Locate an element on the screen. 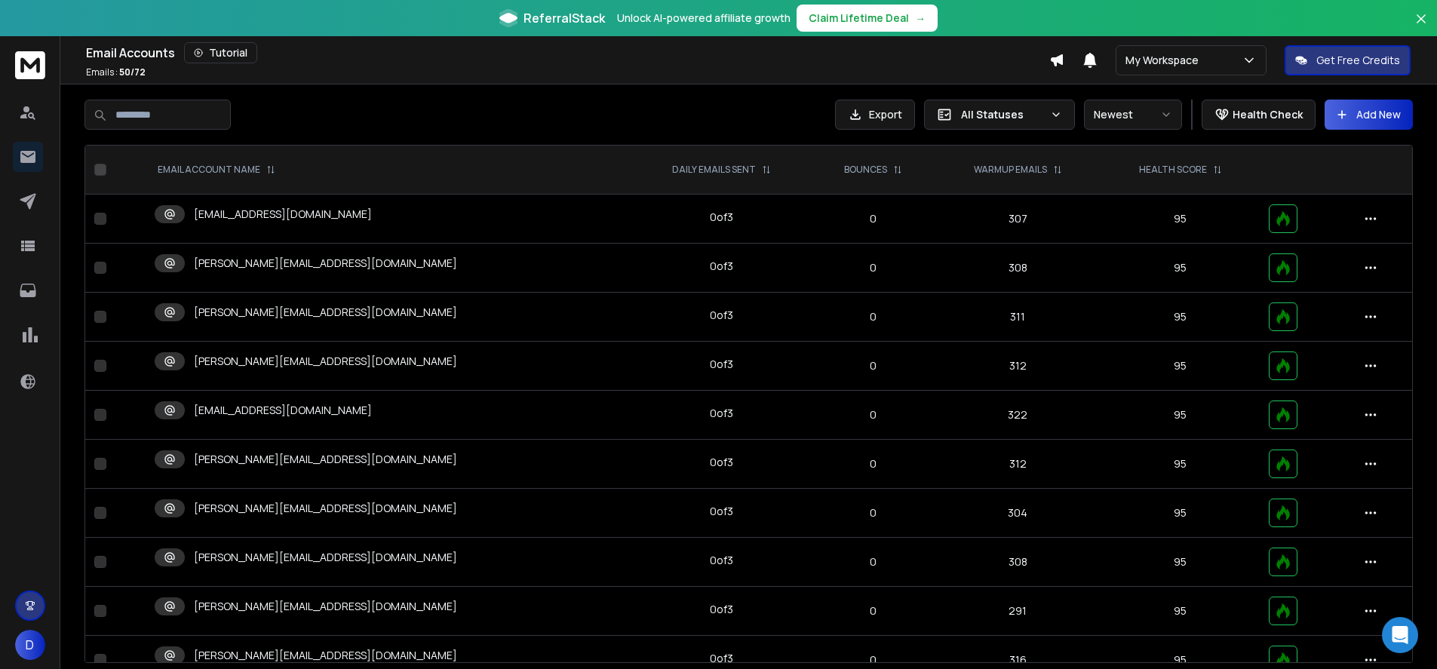  p: Health Check is located at coordinates (1267, 115).